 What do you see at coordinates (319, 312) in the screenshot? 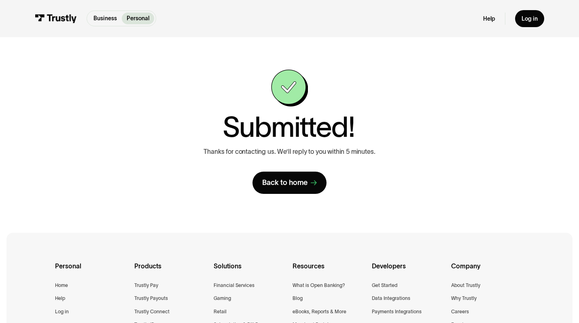
I see `a: eBooks, Reports & More` at bounding box center [319, 312].